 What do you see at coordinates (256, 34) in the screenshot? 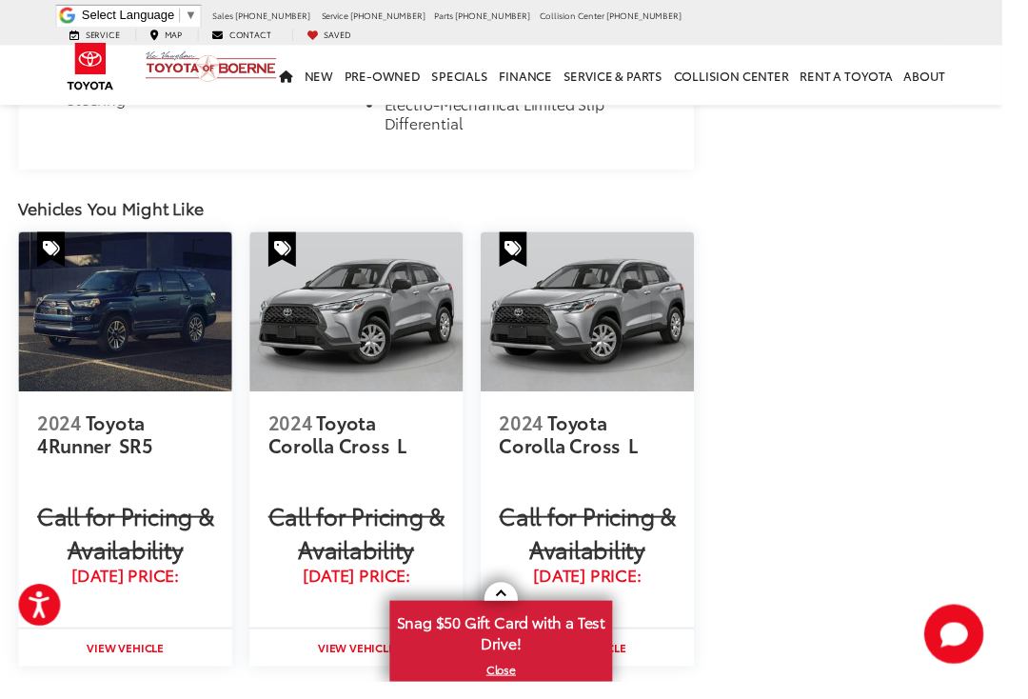
I see `span: Contact` at bounding box center [256, 34].